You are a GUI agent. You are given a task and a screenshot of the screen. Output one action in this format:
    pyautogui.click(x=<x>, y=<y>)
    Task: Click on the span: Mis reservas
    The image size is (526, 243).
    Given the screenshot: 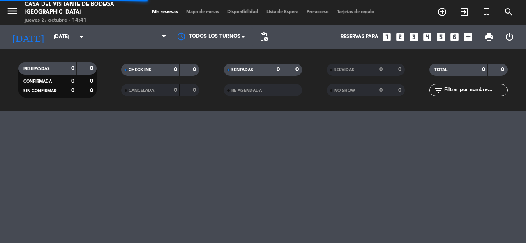 What is the action you would take?
    pyautogui.click(x=165, y=12)
    